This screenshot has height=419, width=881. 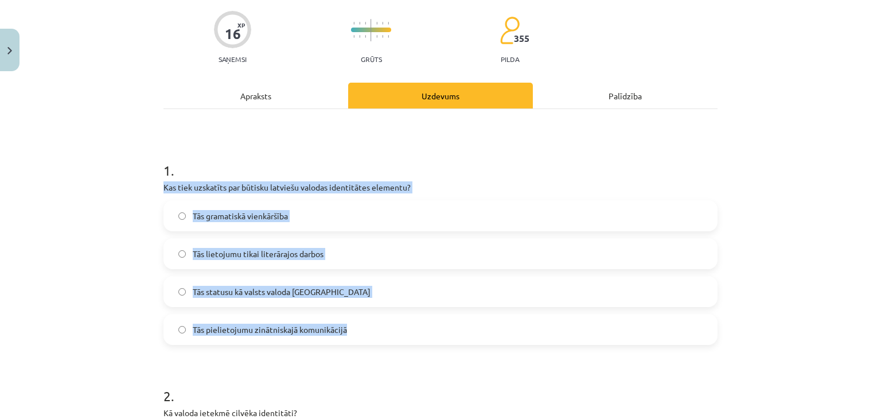 I want to click on h1: 2 ., so click(x=440, y=385).